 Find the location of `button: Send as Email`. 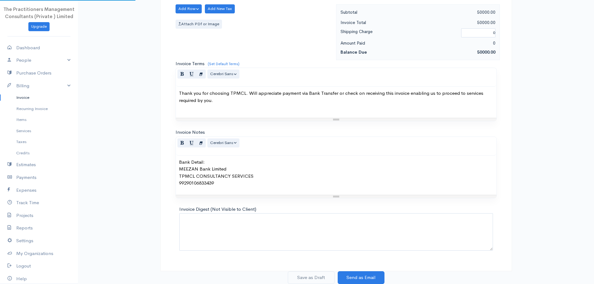

button: Send as Email is located at coordinates (361, 277).